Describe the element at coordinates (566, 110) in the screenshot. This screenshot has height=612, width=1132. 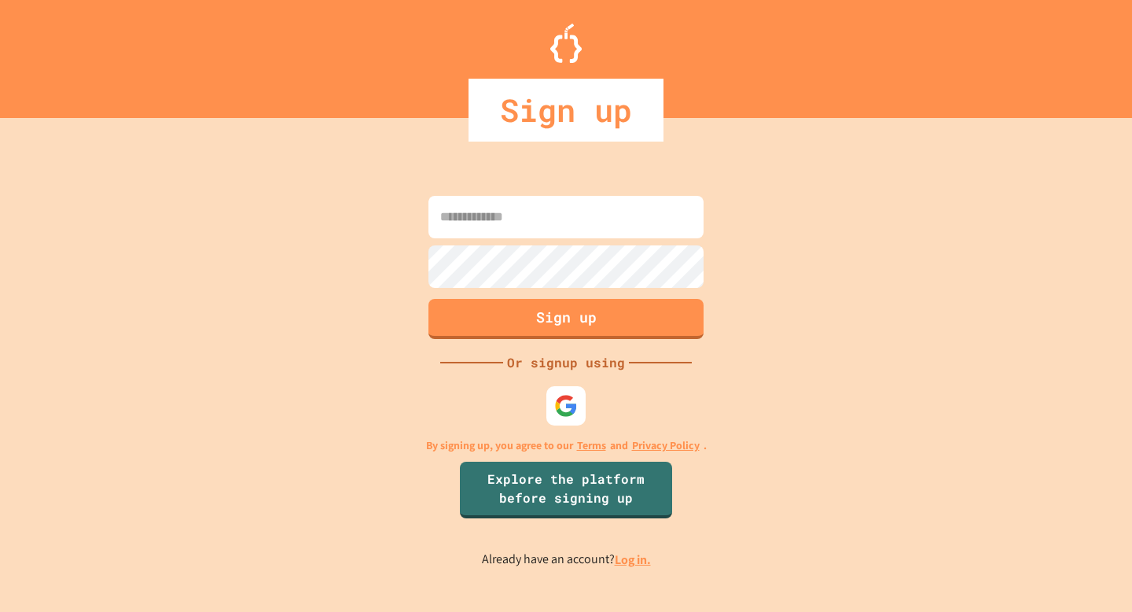
I see `div: Sign up` at that location.